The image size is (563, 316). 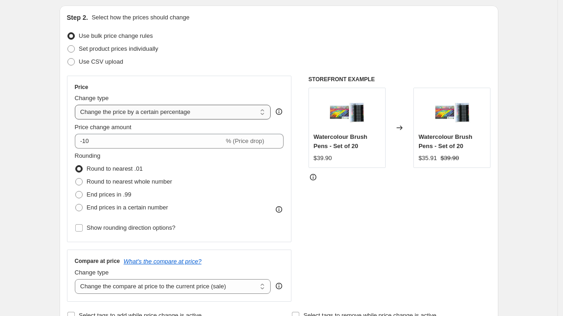 I want to click on span: Show rounding direction options?, so click(x=131, y=228).